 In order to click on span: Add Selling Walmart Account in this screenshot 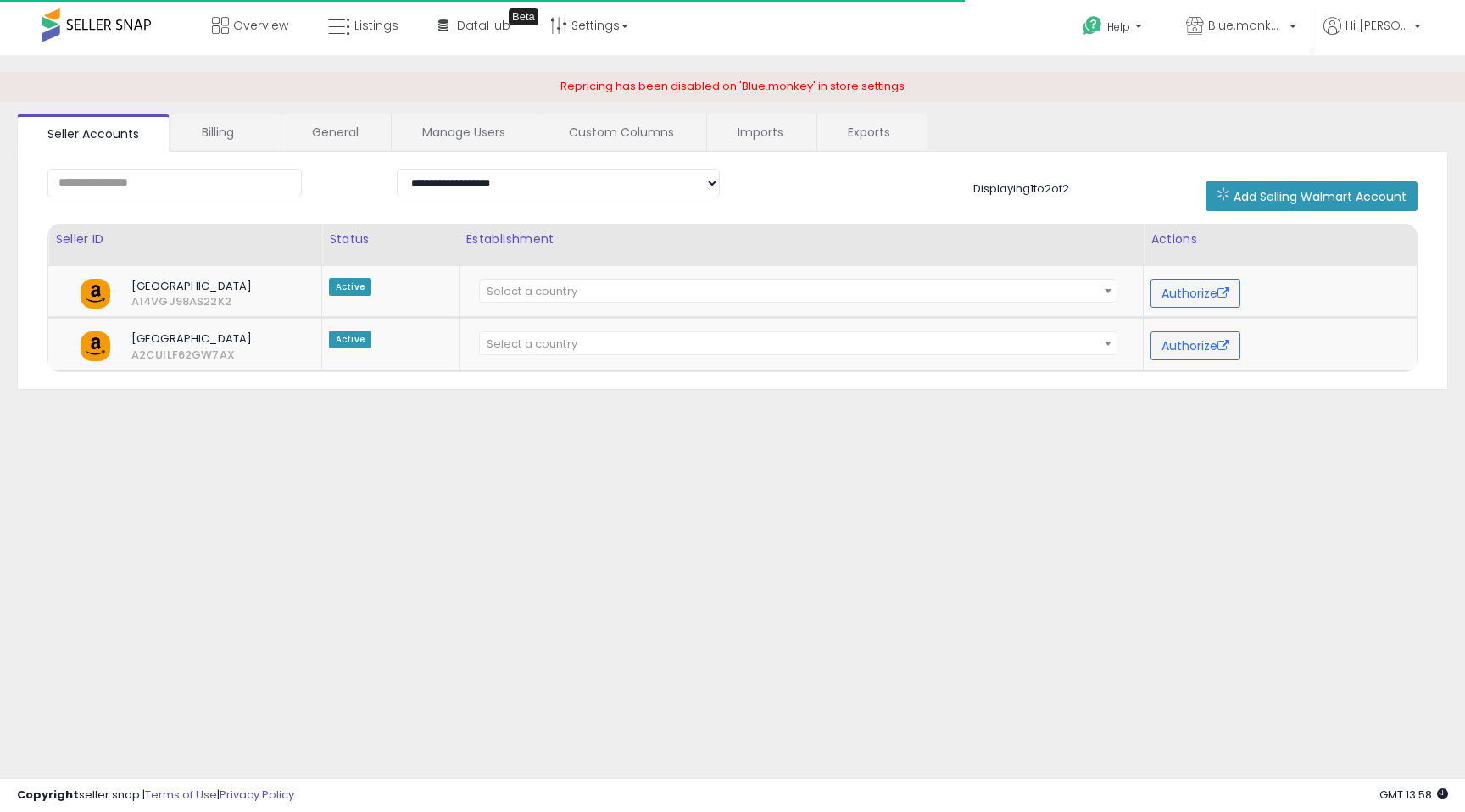, I will do `click(1321, 197)`.